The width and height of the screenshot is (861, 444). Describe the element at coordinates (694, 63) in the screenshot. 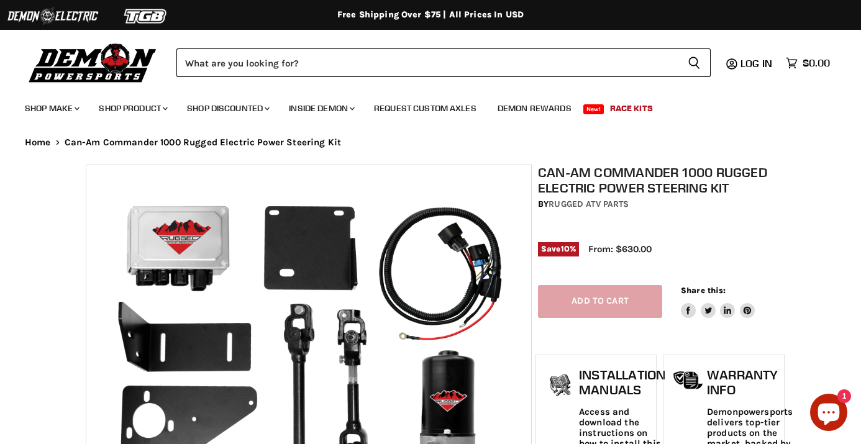

I see `button: Search` at that location.